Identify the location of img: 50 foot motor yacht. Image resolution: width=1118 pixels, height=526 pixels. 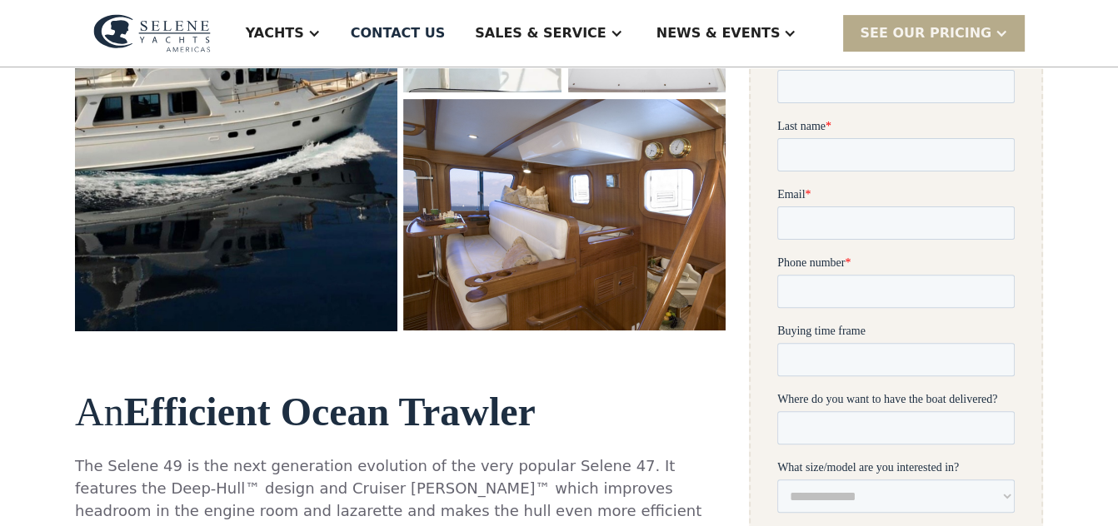
(564, 215).